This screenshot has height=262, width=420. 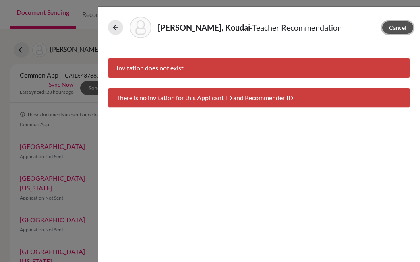 I want to click on div: Invitation does not exist., so click(x=259, y=68).